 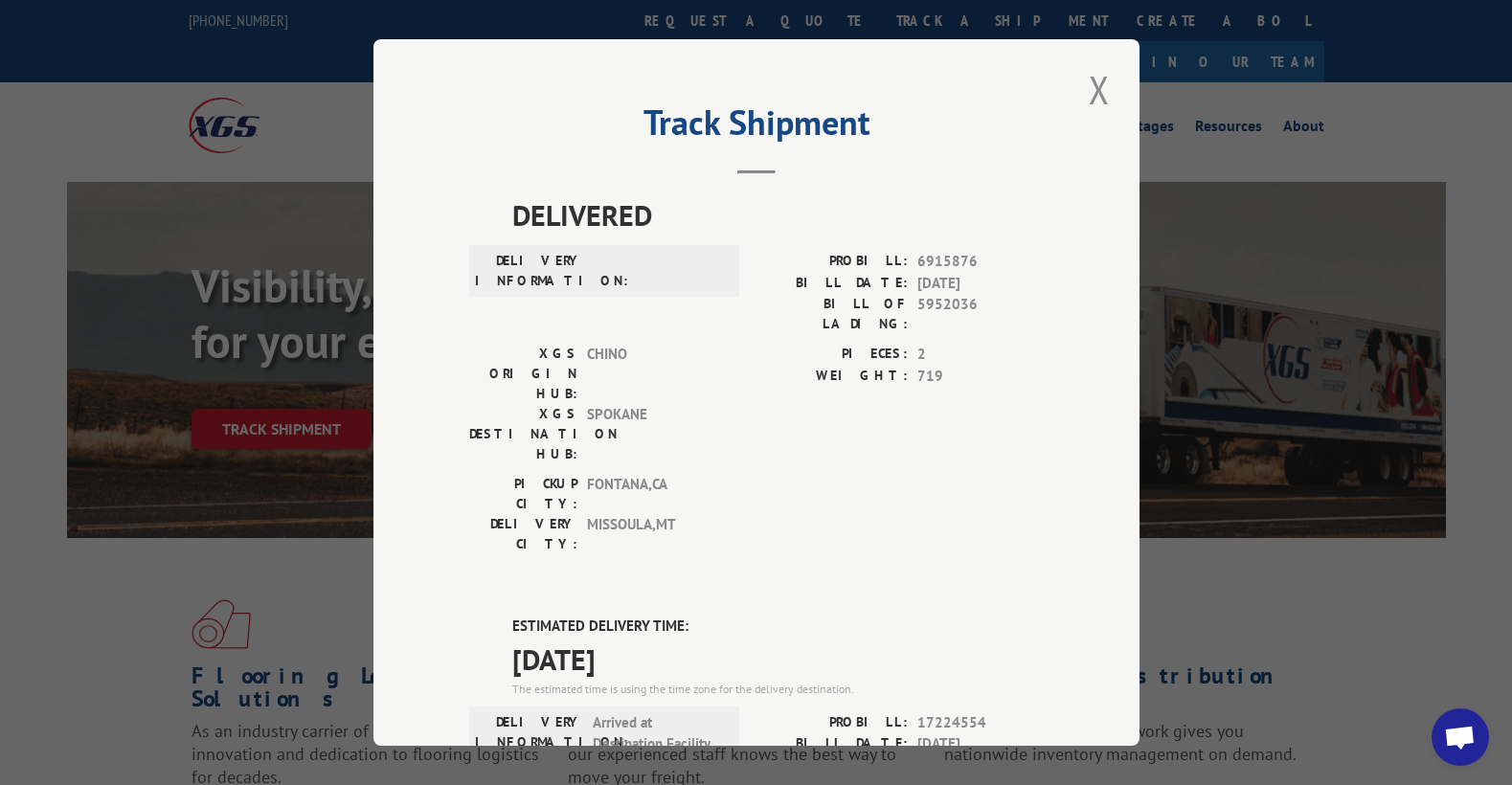 What do you see at coordinates (778, 214) in the screenshot?
I see `span: DELIVERED` at bounding box center [778, 214].